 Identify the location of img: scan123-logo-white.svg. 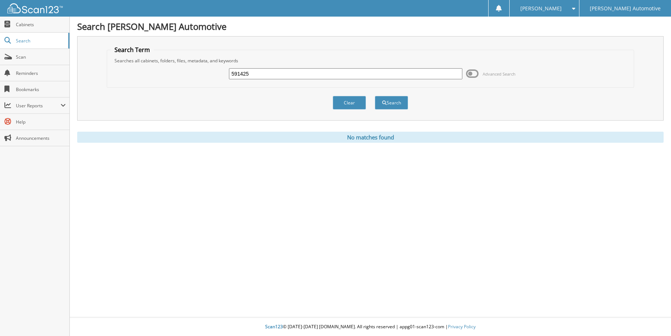
(35, 8).